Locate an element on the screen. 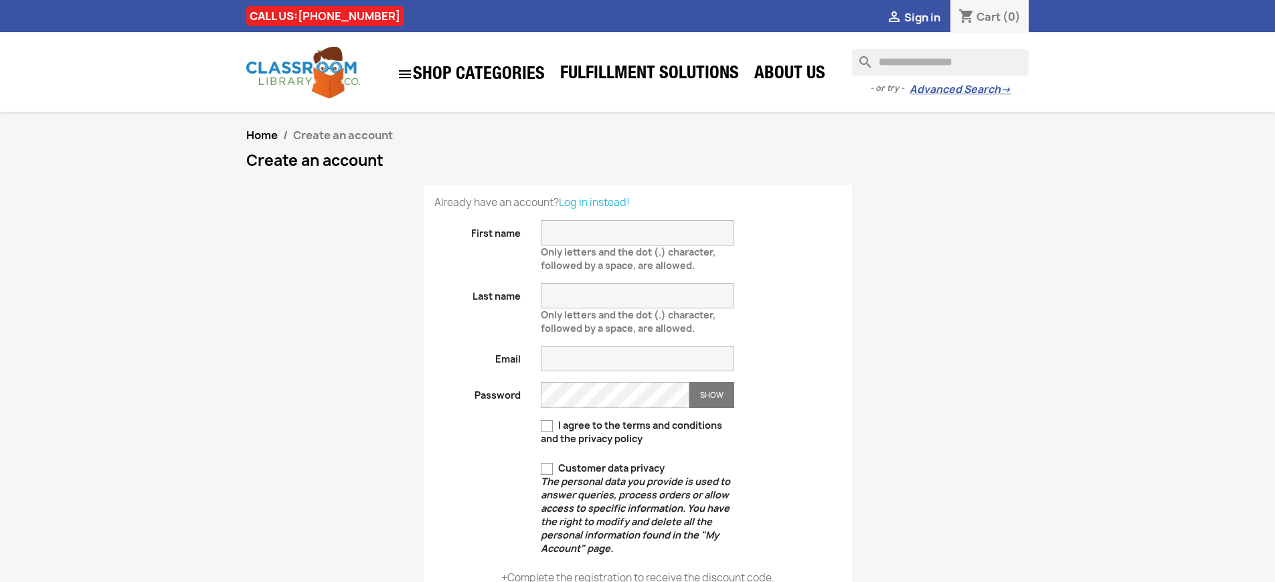 This screenshot has width=1275, height=582. span: Sign in is located at coordinates (923, 17).